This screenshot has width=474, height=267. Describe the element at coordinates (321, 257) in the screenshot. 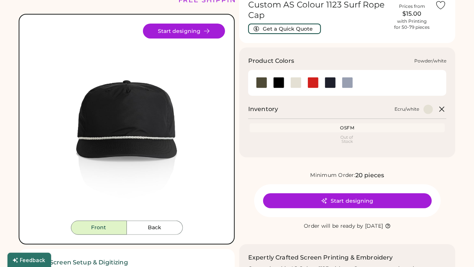

I see `h2: Expertly Crafted Screen Printing & Embroidery` at that location.